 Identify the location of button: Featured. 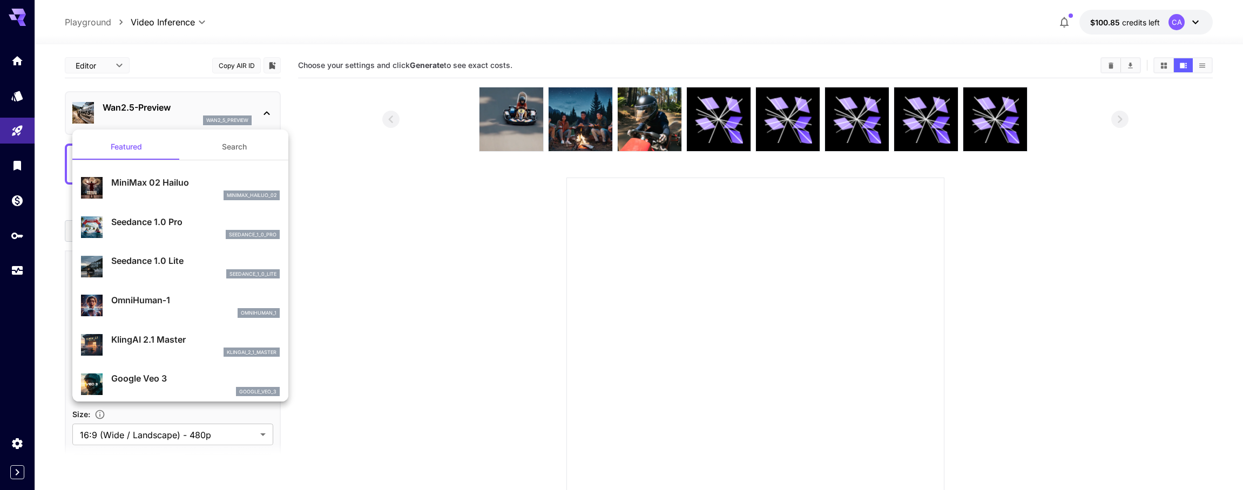
(126, 147).